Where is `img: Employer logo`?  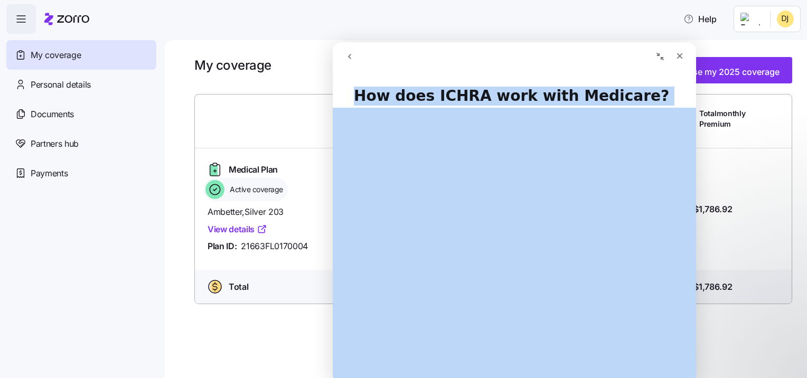
img: Employer logo is located at coordinates (751, 19).